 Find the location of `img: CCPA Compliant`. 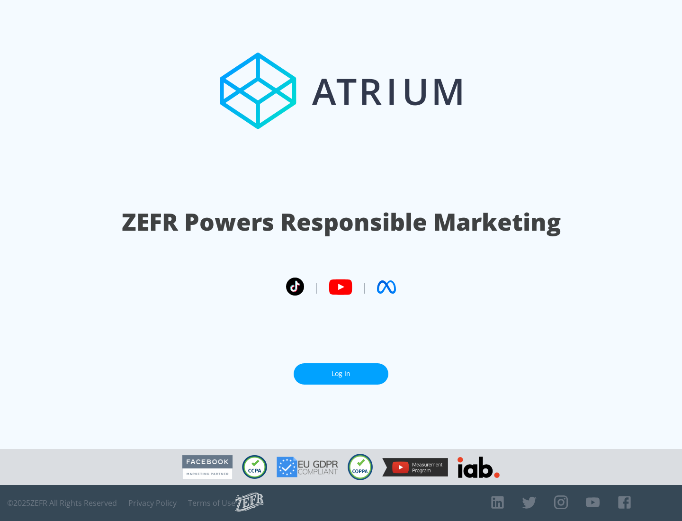

img: CCPA Compliant is located at coordinates (254, 467).